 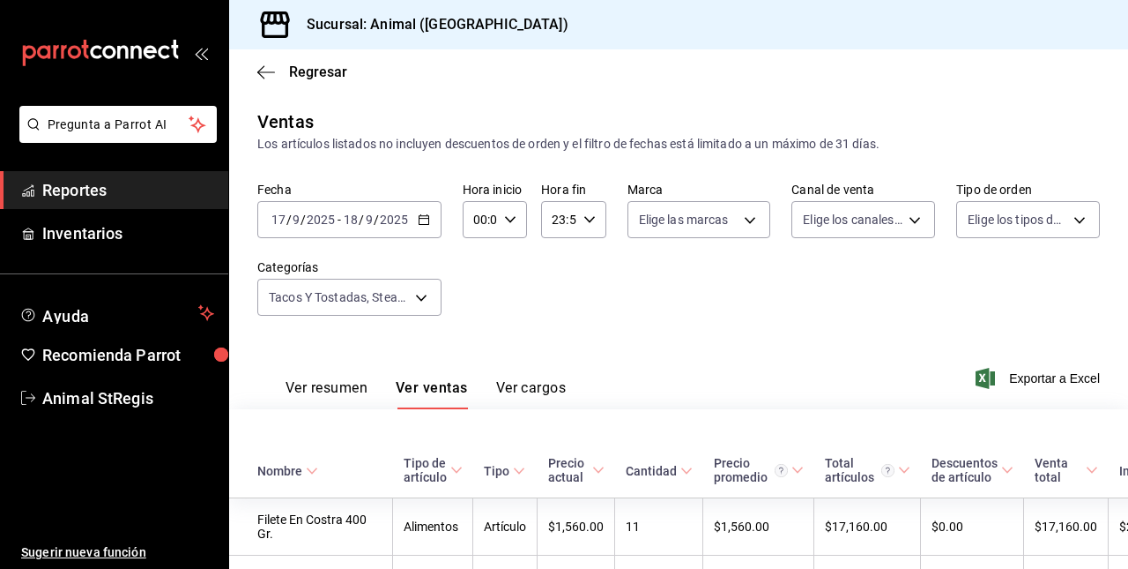 What do you see at coordinates (496, 471) in the screenshot?
I see `div: Tipo` at bounding box center [496, 471].